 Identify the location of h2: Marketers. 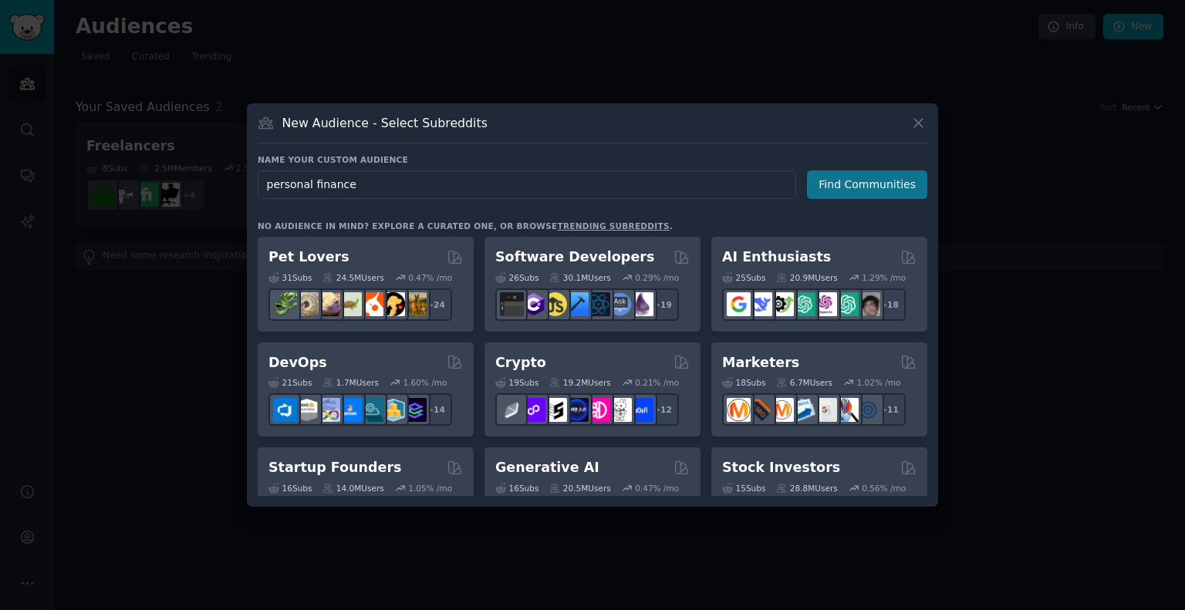
(761, 363).